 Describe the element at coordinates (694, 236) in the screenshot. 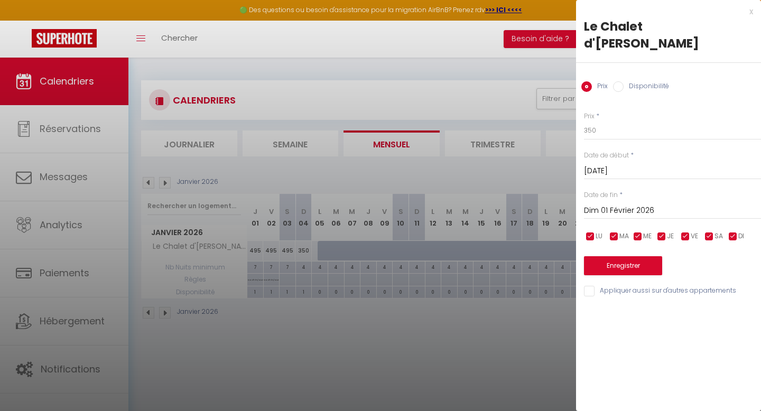

I see `span: VE` at that location.